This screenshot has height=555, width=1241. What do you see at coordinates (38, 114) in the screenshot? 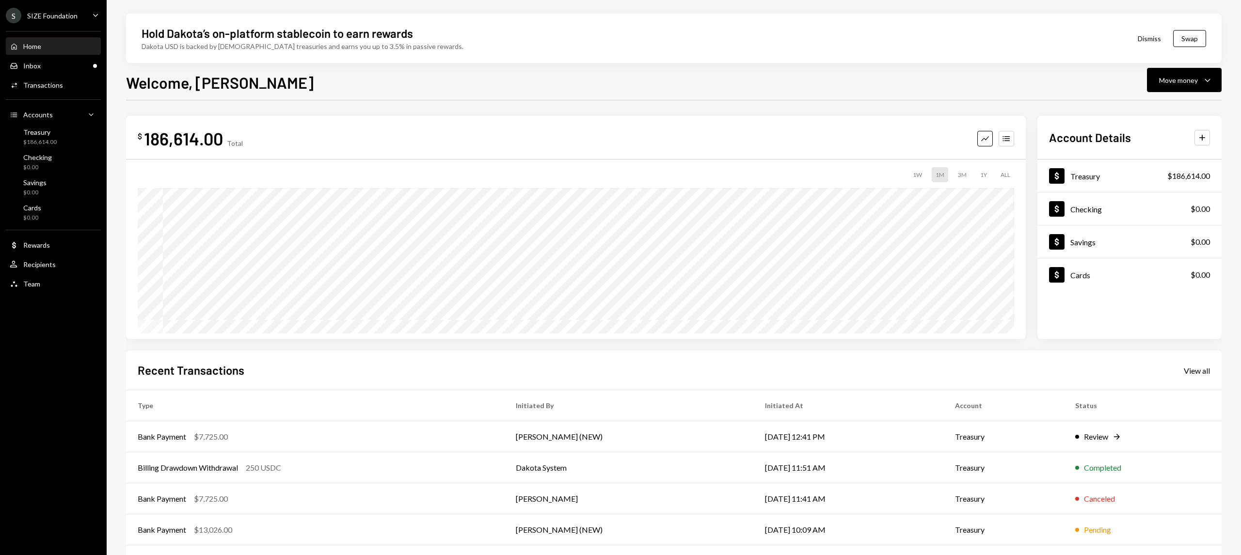
I see `div: Accounts` at bounding box center [38, 114].